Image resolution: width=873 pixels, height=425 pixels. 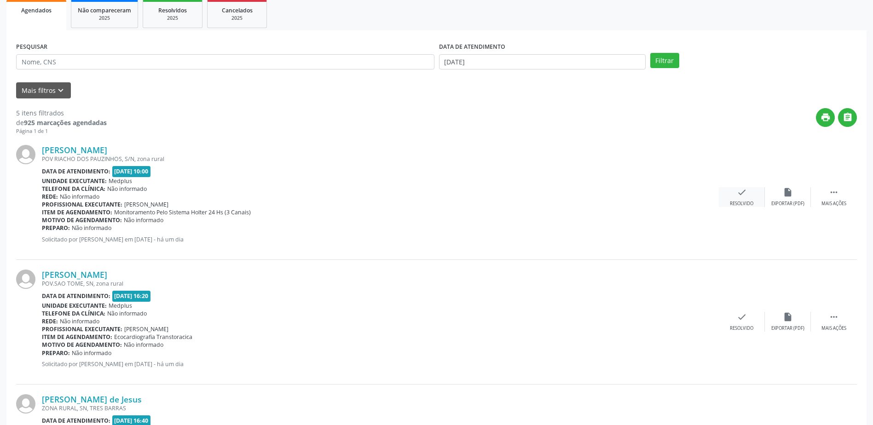 What do you see at coordinates (380, 408) in the screenshot?
I see `div: ZONA RURAL, SN, TRES BARRAS` at bounding box center [380, 408].